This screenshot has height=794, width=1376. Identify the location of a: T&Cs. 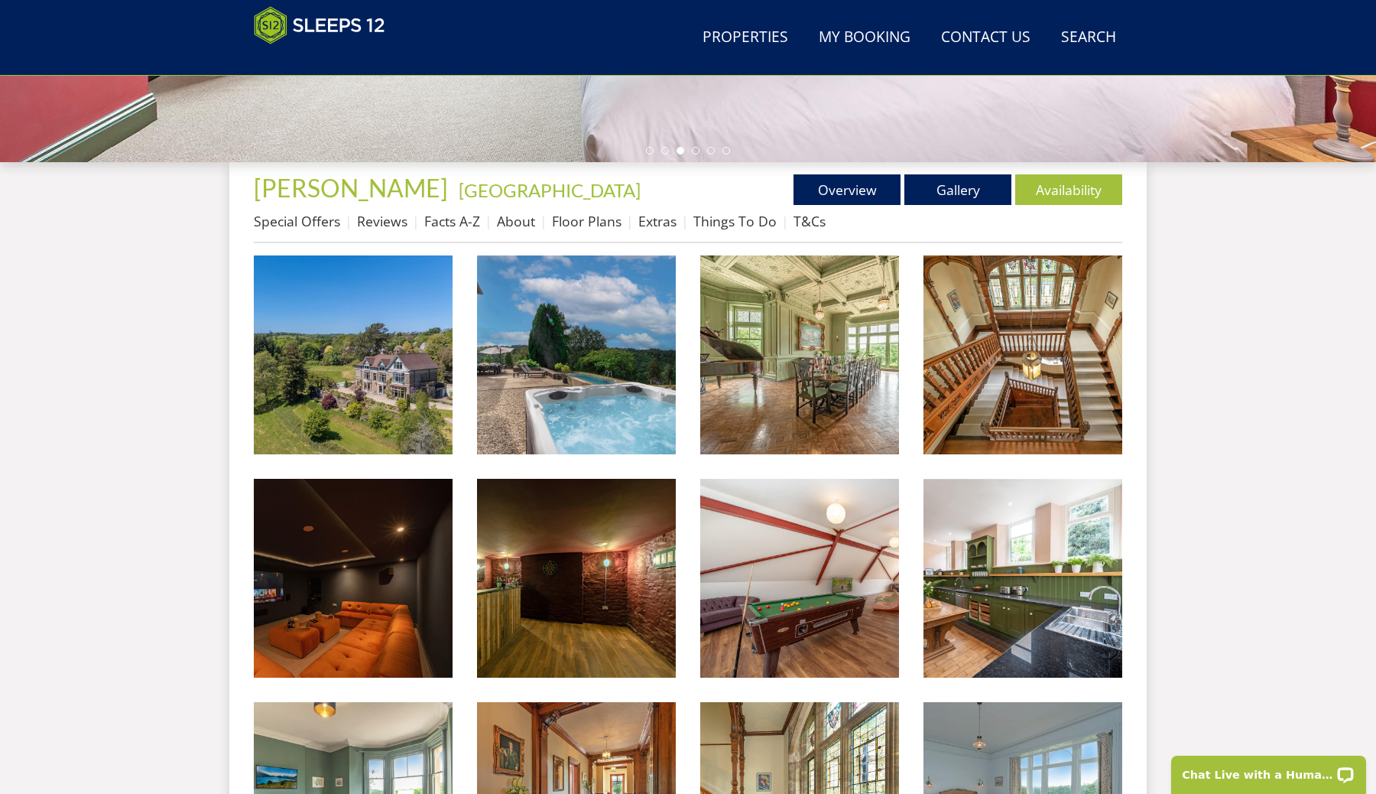
(810, 221).